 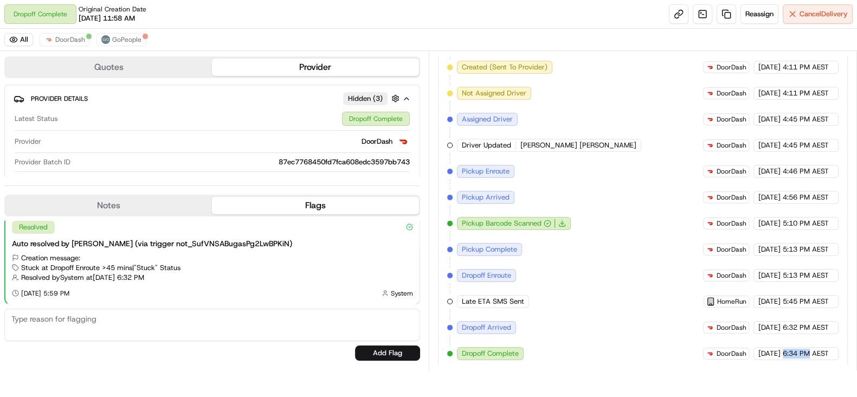 What do you see at coordinates (382, 181) in the screenshot?
I see `button: 2597145086` at bounding box center [382, 181].